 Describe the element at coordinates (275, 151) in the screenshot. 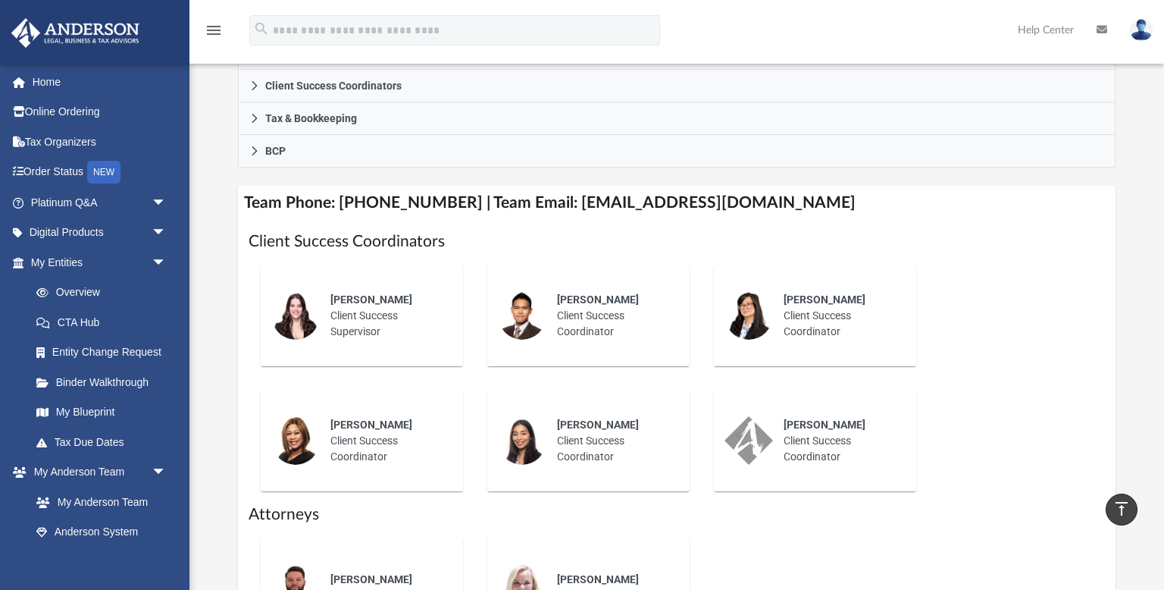

I see `span: BCP` at that location.